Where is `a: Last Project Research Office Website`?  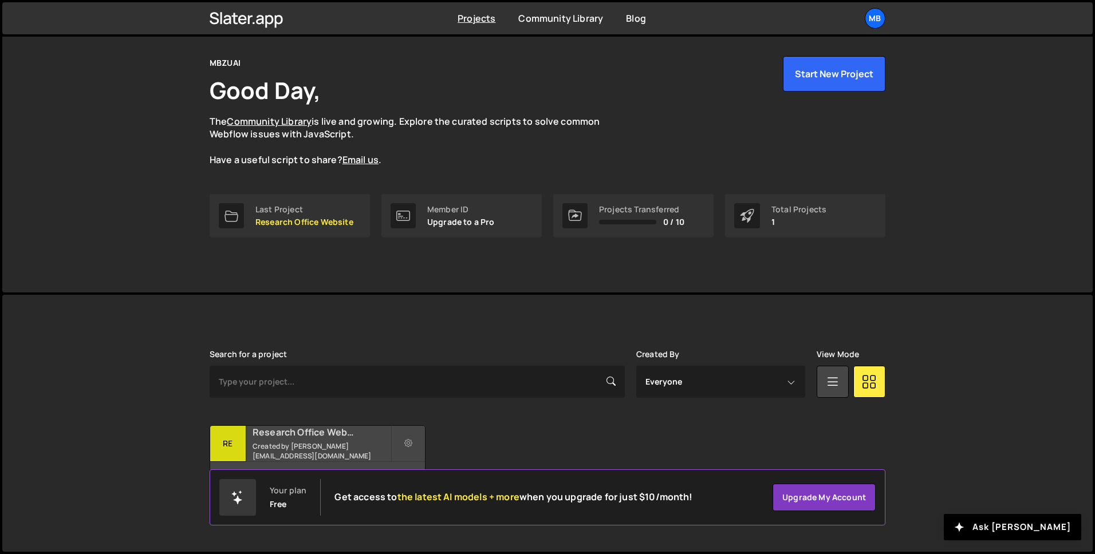 a: Last Project Research Office Website is located at coordinates (290, 216).